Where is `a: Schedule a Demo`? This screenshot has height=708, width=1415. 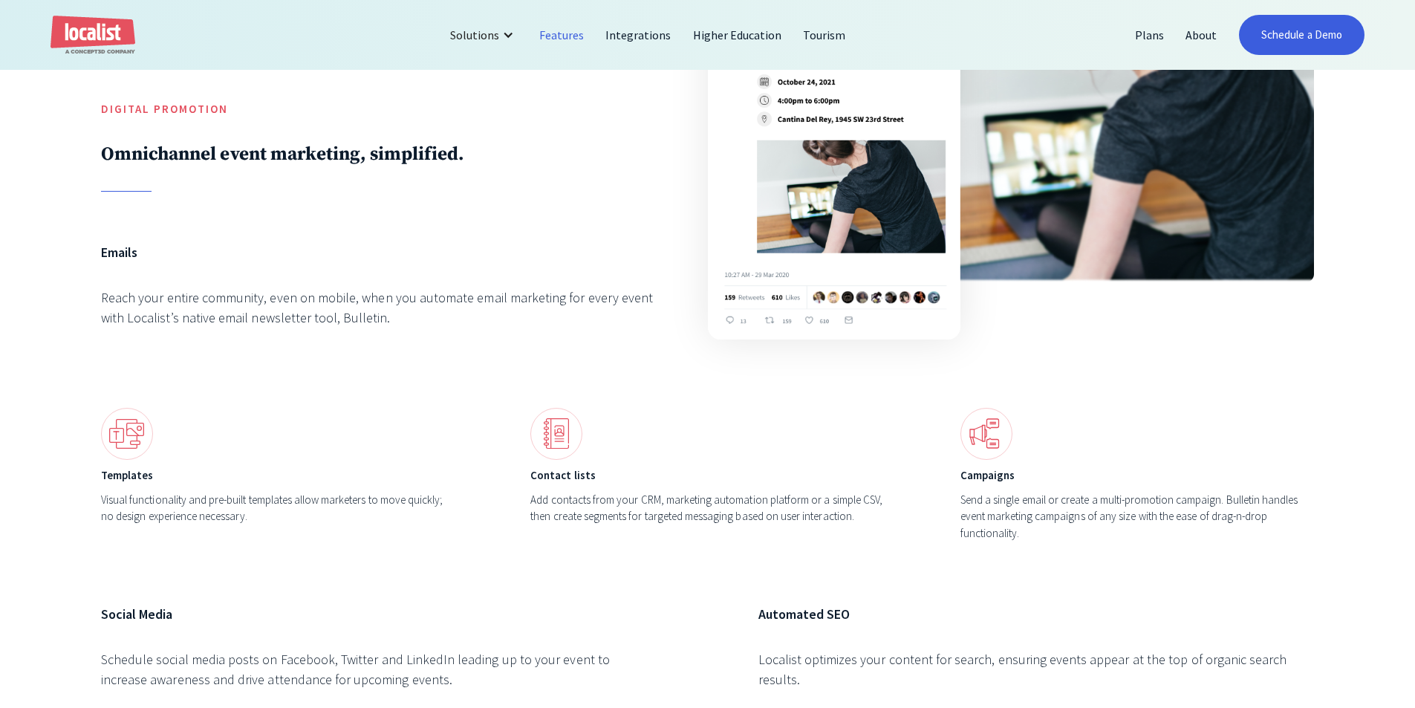 a: Schedule a Demo is located at coordinates (1302, 35).